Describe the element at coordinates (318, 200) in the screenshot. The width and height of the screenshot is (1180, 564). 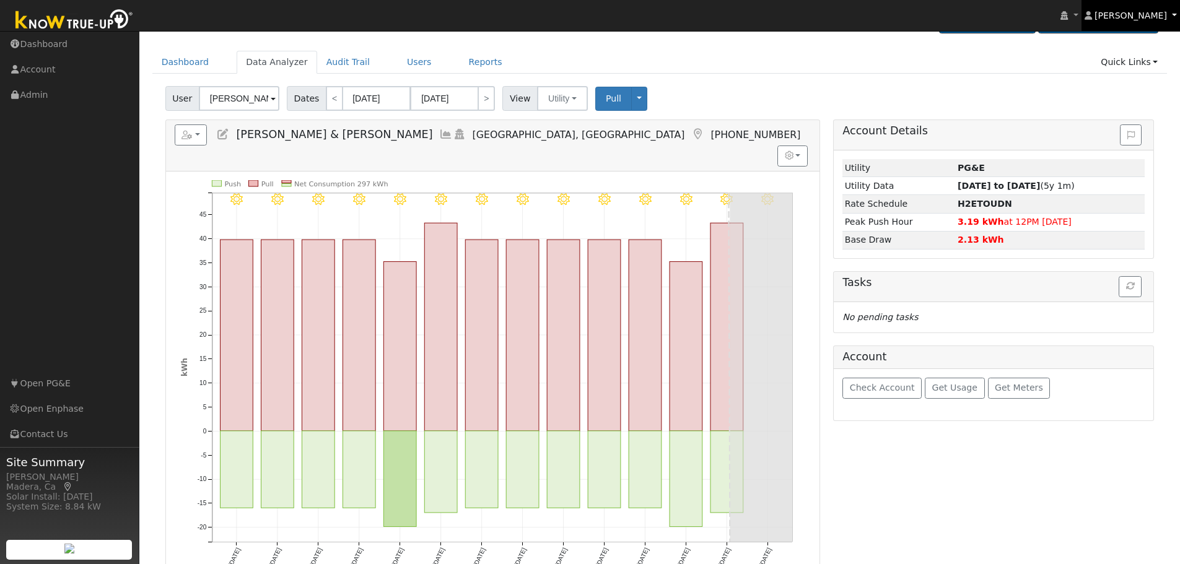
I see `i: 8/14 - Clear` at that location.